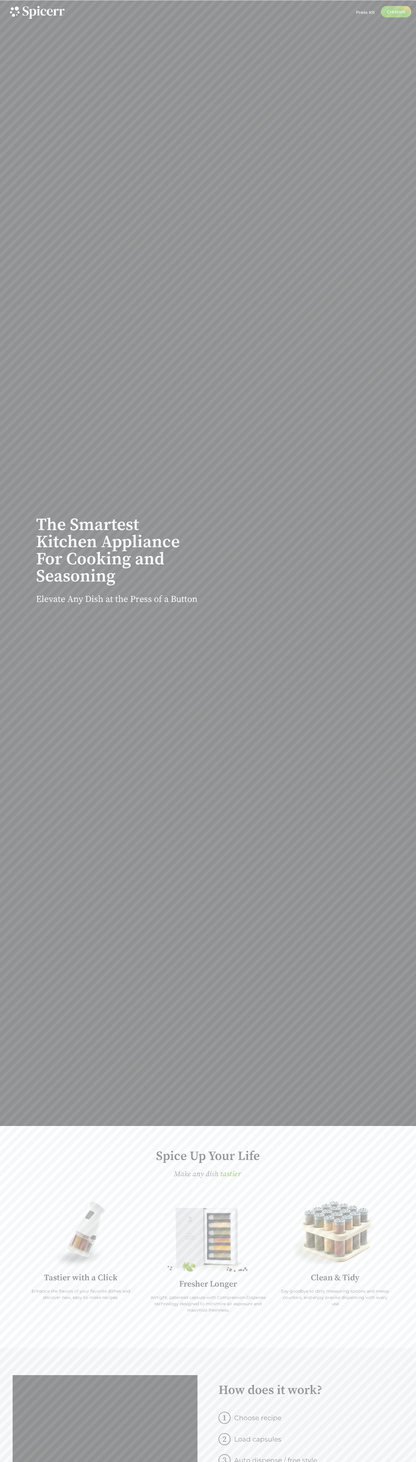 Image resolution: width=416 pixels, height=1462 pixels. I want to click on span: Load capsules, so click(258, 1439).